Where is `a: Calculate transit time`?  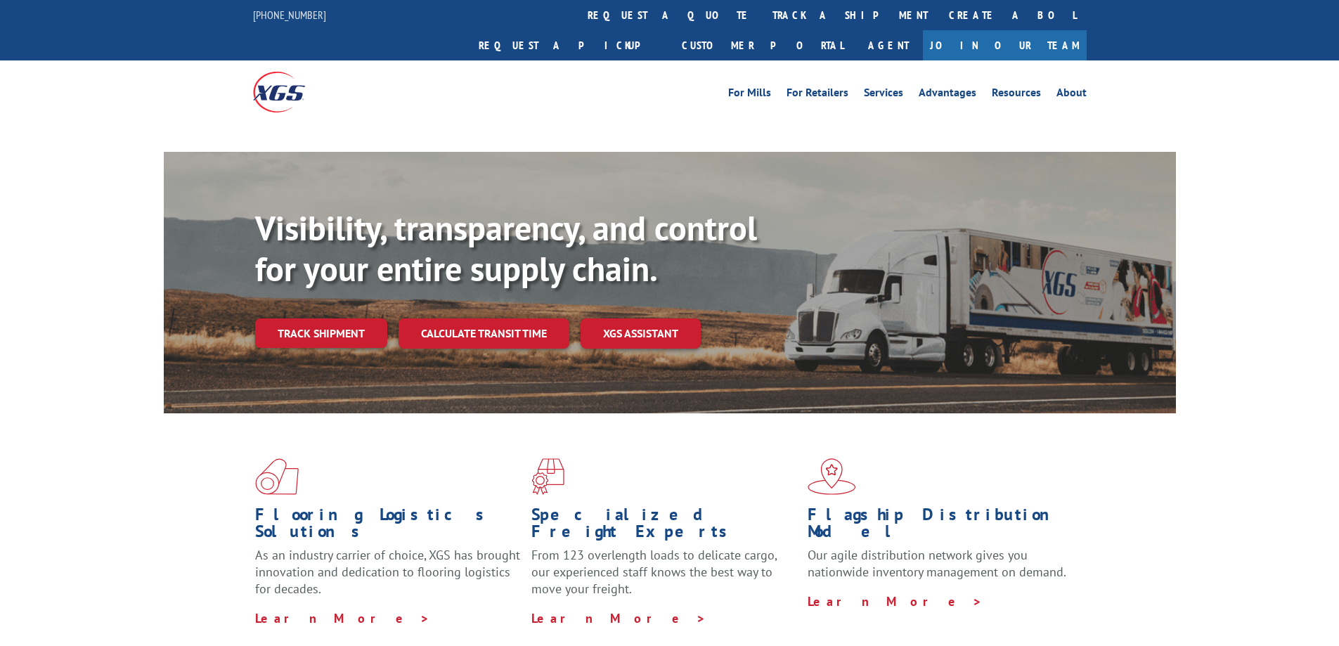
a: Calculate transit time is located at coordinates (483, 333).